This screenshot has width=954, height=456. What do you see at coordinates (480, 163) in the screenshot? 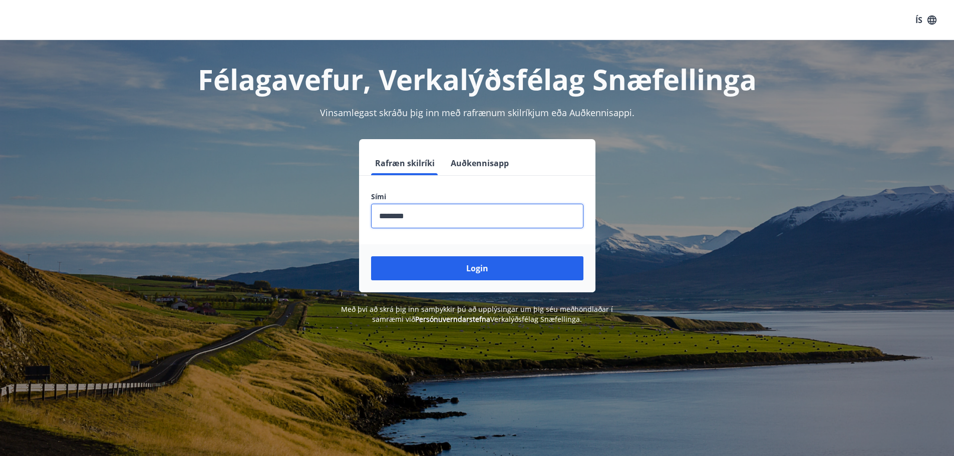
I see `button: Auðkennisapp` at bounding box center [480, 163].